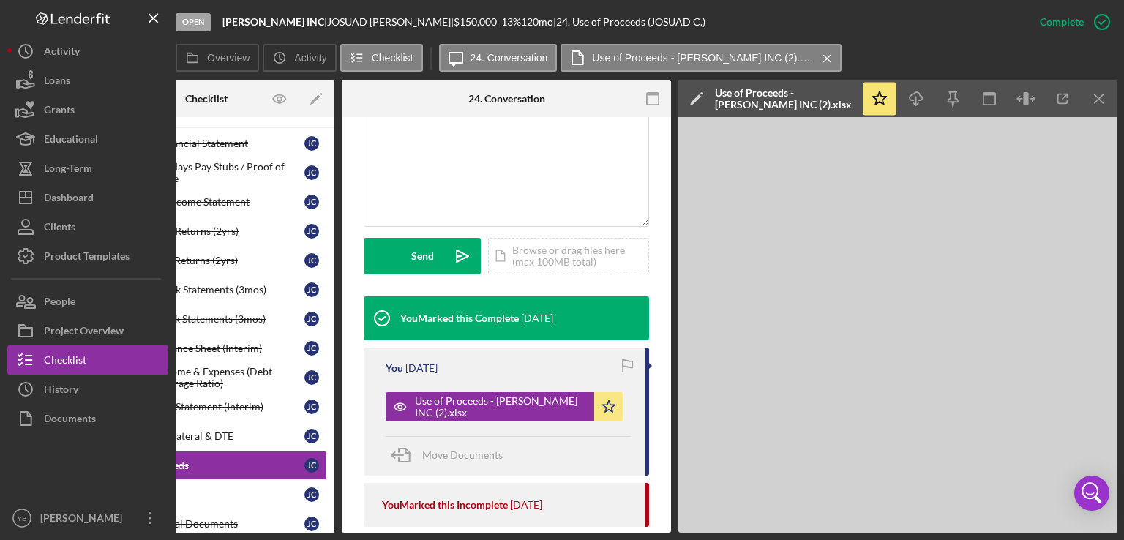  Describe the element at coordinates (206, 407) in the screenshot. I see `a: Profit & Loss Statement (Interim)JC` at that location.